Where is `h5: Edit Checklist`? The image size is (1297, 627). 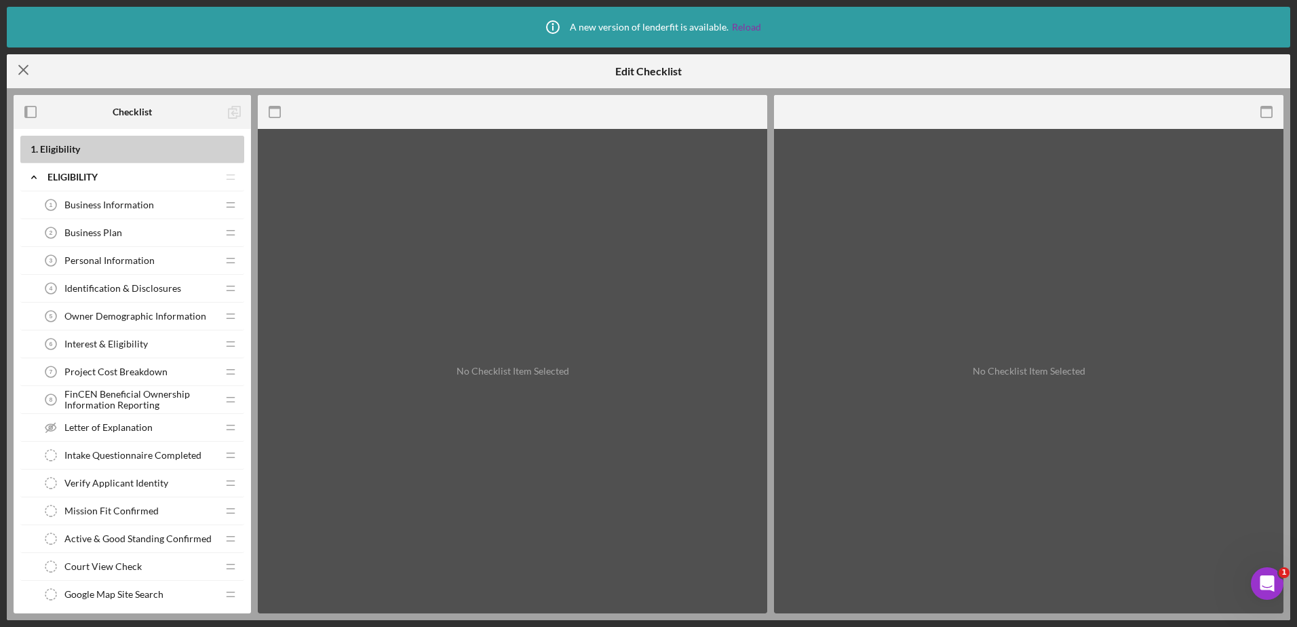 h5: Edit Checklist is located at coordinates (649, 71).